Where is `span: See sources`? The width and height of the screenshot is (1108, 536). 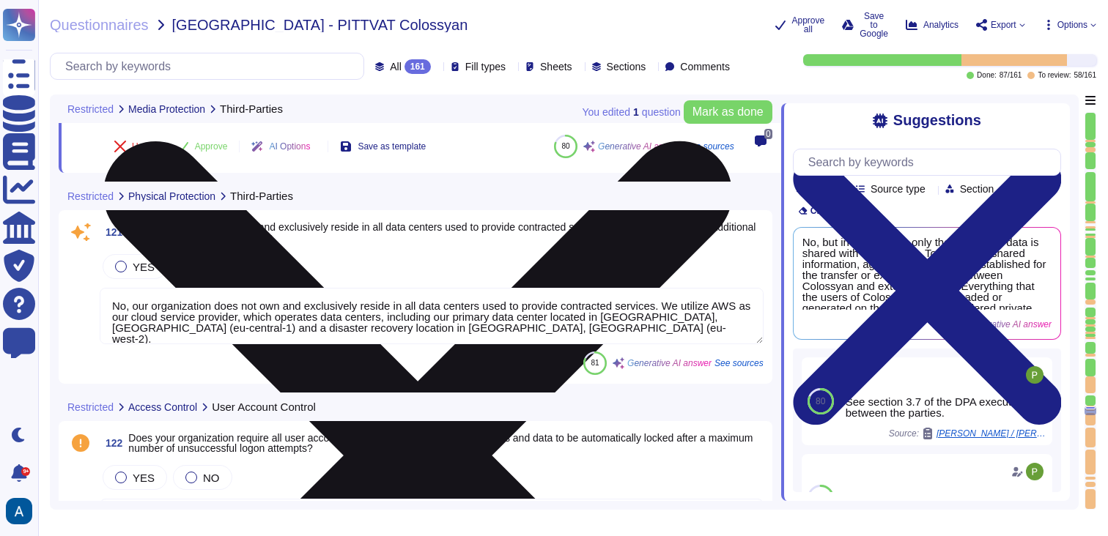 span: See sources is located at coordinates (739, 364).